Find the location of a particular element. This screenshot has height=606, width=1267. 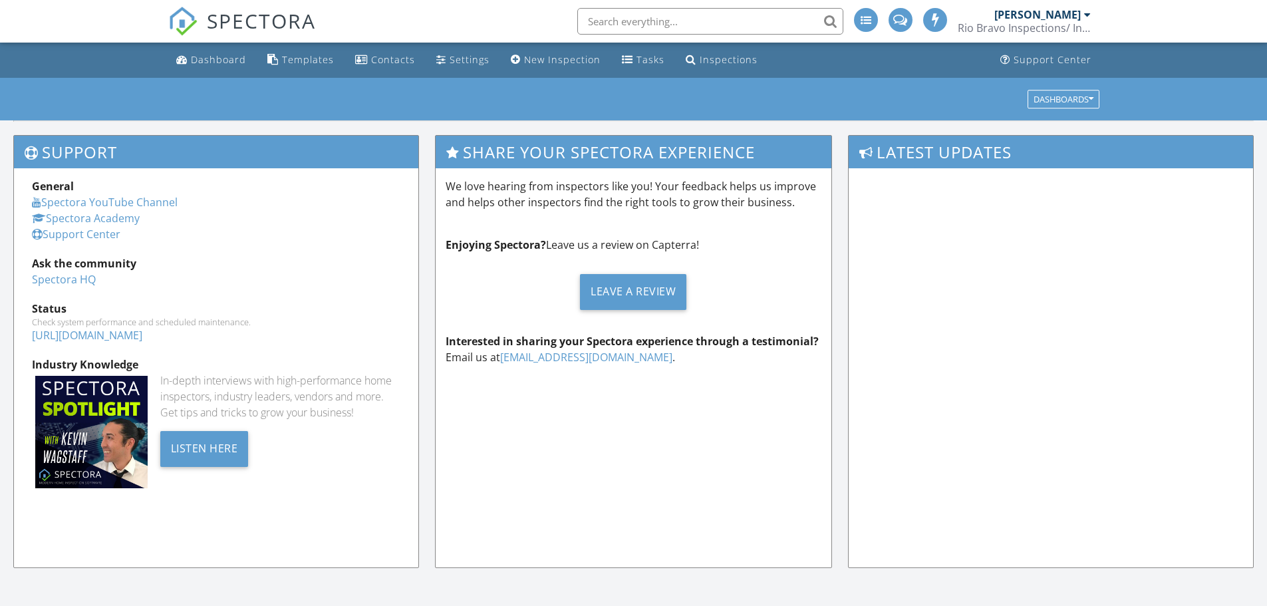

div: Ask the community is located at coordinates (216, 263).